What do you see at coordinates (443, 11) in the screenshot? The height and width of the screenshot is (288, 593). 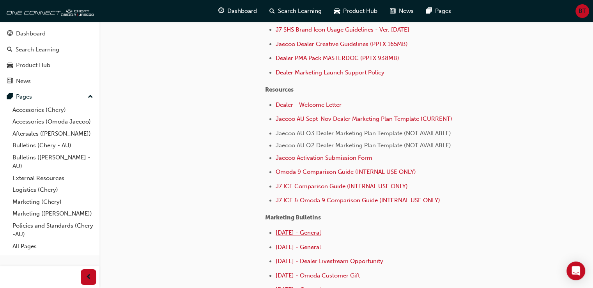 I see `span: Pages` at bounding box center [443, 11].